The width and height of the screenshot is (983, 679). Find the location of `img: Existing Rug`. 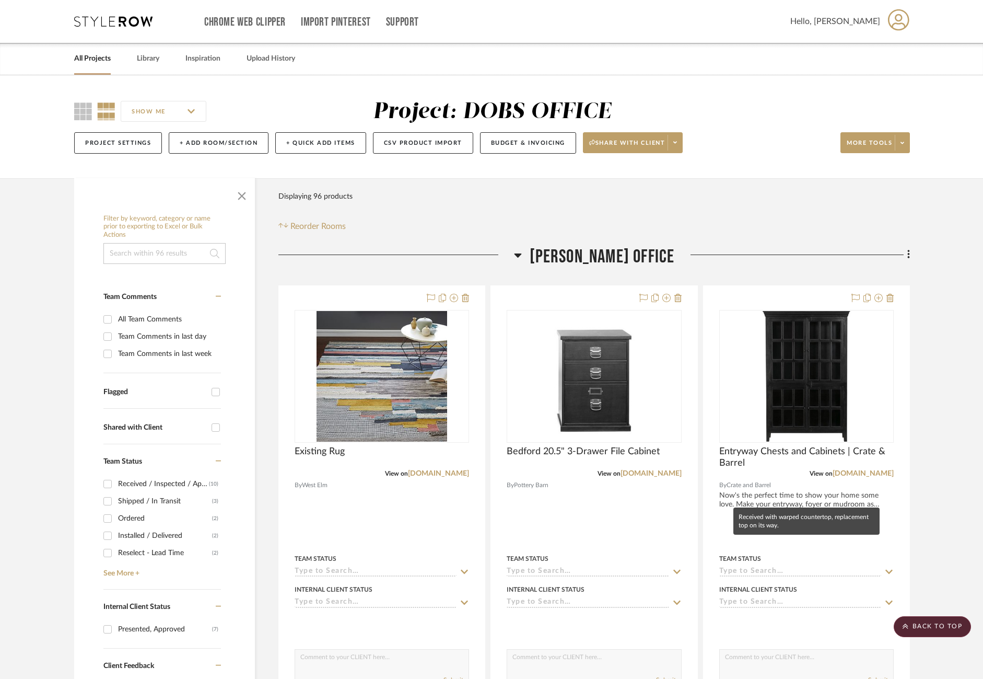

img: Existing Rug is located at coordinates (382, 376).